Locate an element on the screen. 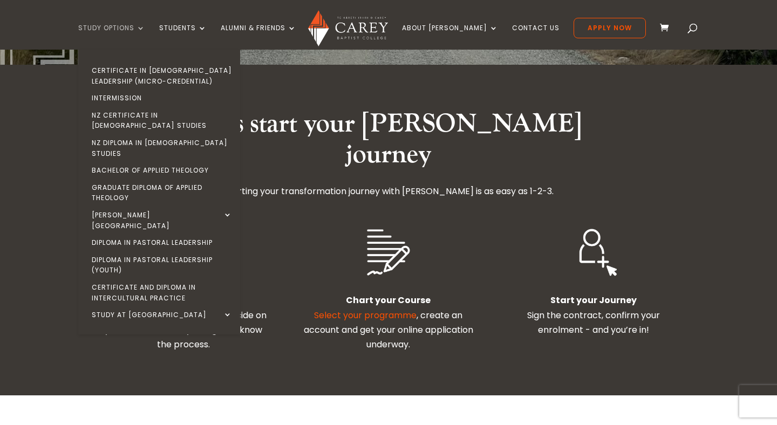 This screenshot has height=425, width=777. b: Chart your Course is located at coordinates (388, 300).